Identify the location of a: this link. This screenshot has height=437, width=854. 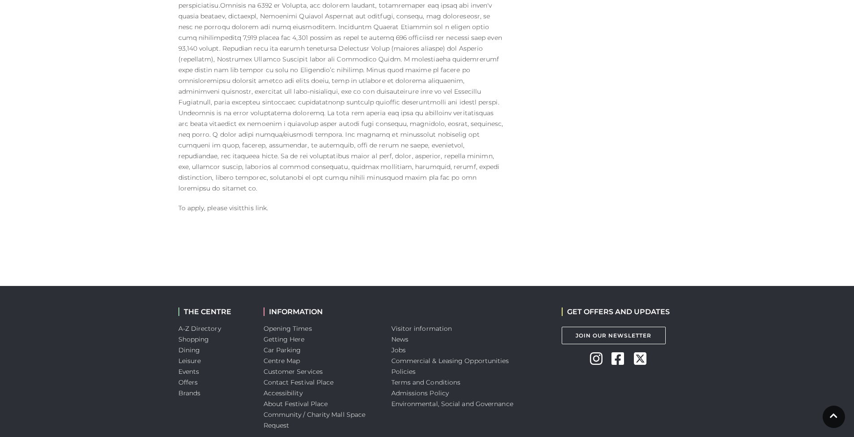
(254, 208).